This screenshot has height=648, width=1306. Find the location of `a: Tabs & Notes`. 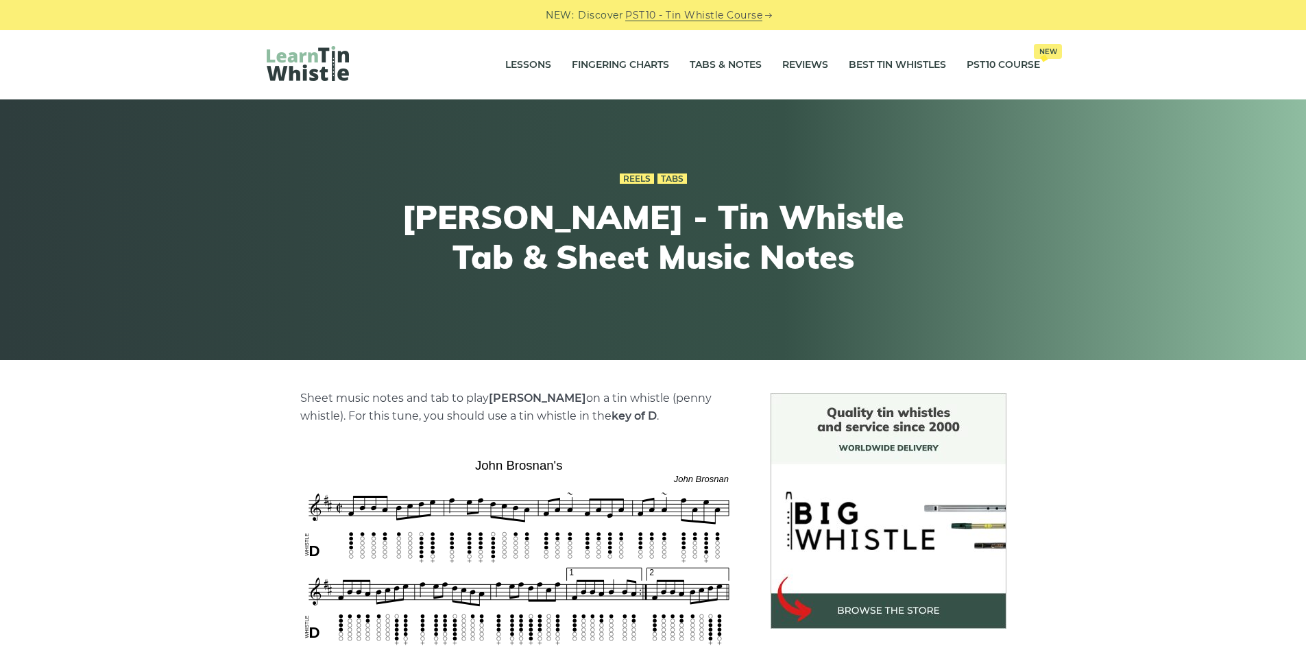

a: Tabs & Notes is located at coordinates (725, 65).